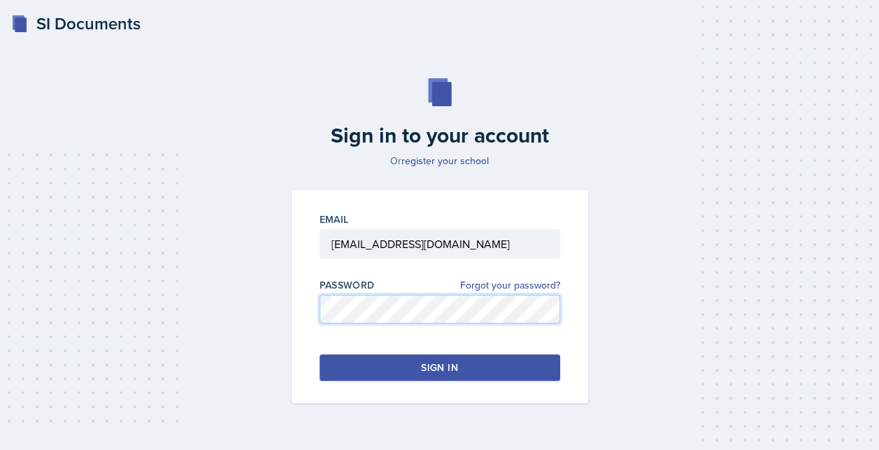 The height and width of the screenshot is (450, 879). I want to click on h2: Sign in to your account, so click(440, 136).